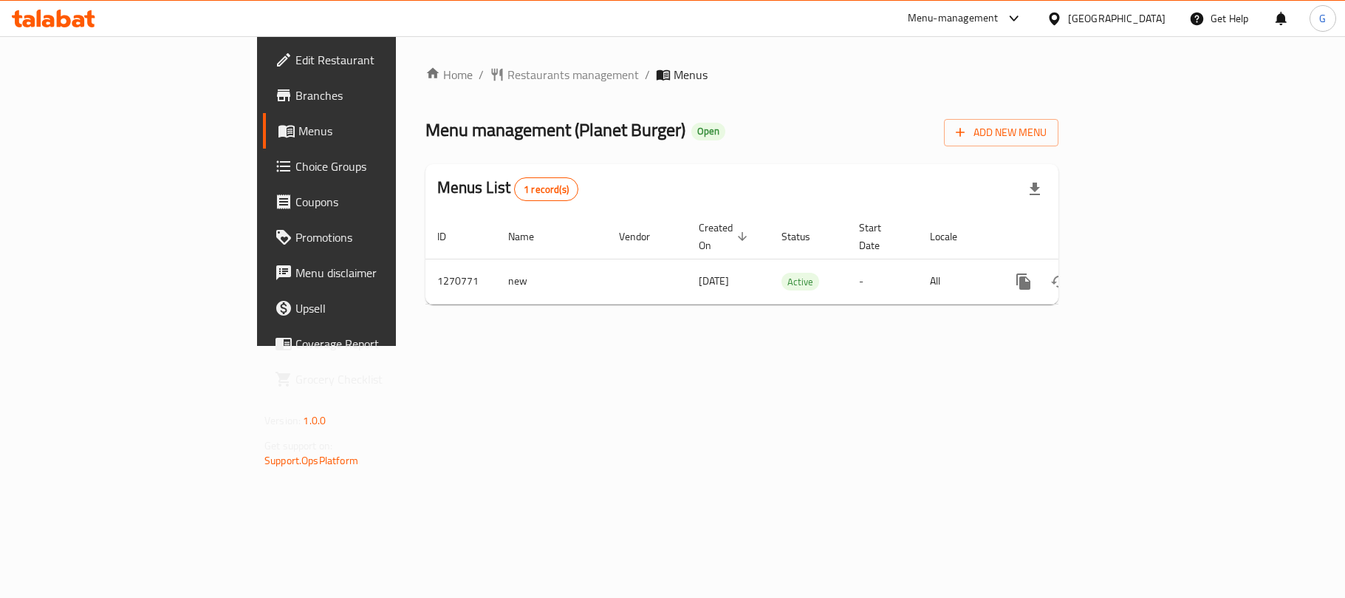 The image size is (1345, 598). What do you see at coordinates (800, 281) in the screenshot?
I see `span: Active` at bounding box center [800, 281].